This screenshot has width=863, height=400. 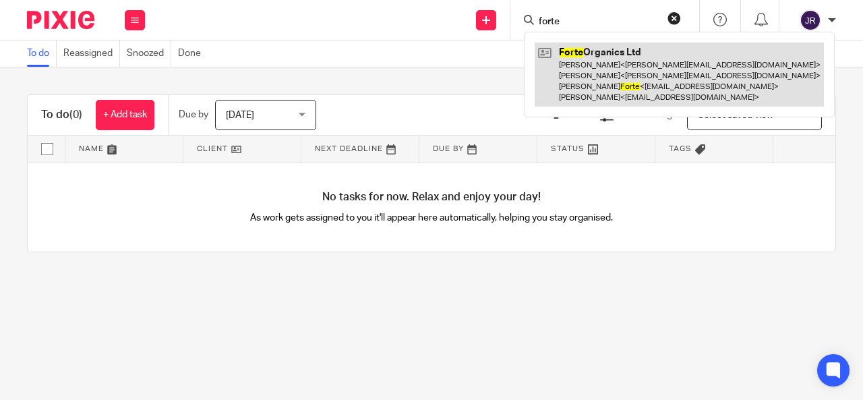 What do you see at coordinates (61, 20) in the screenshot?
I see `img: Pixie` at bounding box center [61, 20].